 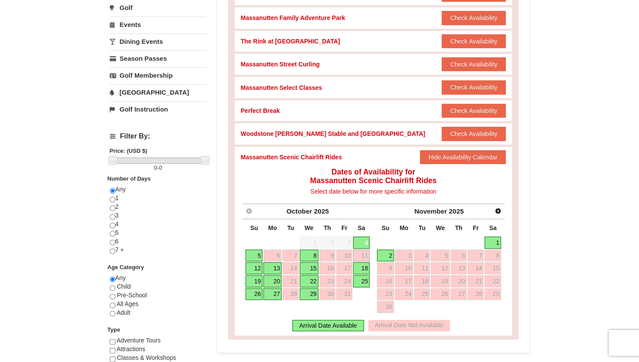 I want to click on div: Any, so click(x=158, y=299).